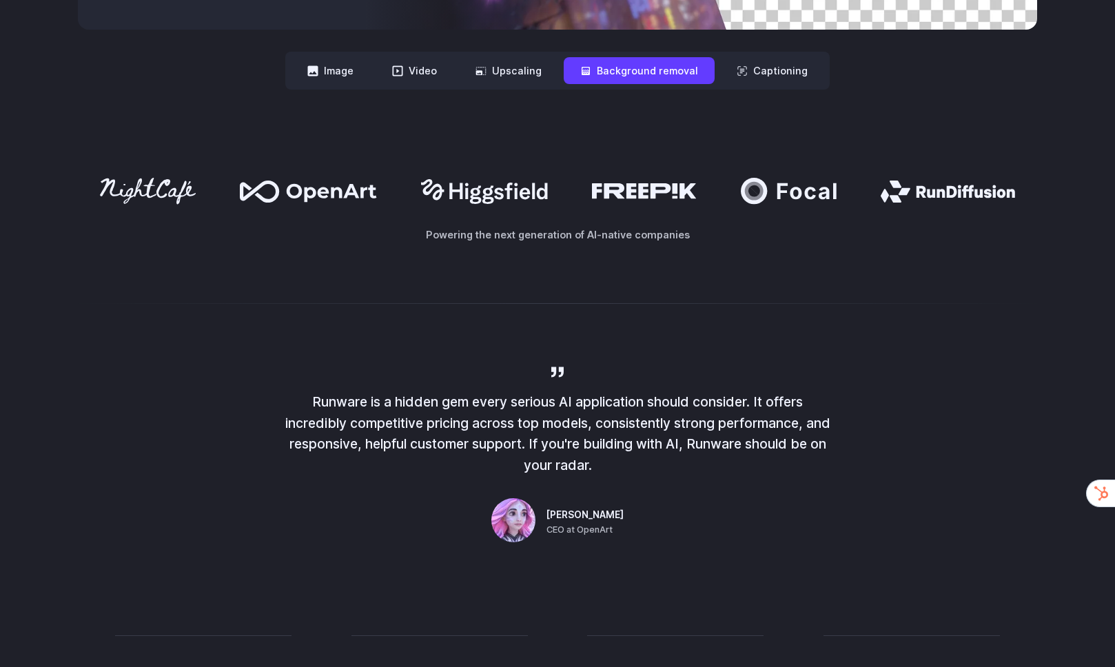 This screenshot has height=667, width=1115. I want to click on button: Image, so click(330, 70).